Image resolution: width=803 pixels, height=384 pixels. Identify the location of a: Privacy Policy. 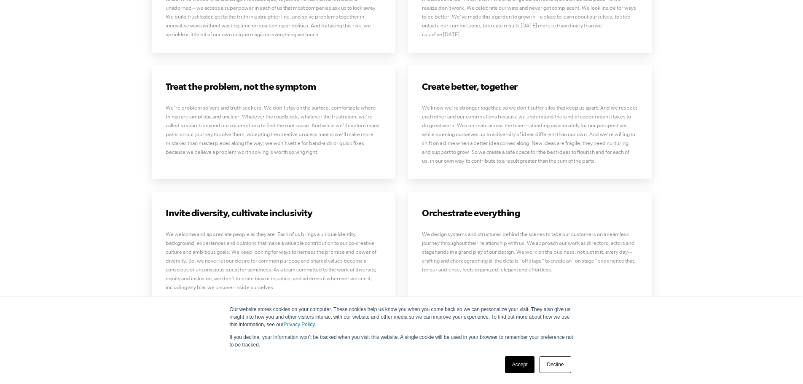
(299, 324).